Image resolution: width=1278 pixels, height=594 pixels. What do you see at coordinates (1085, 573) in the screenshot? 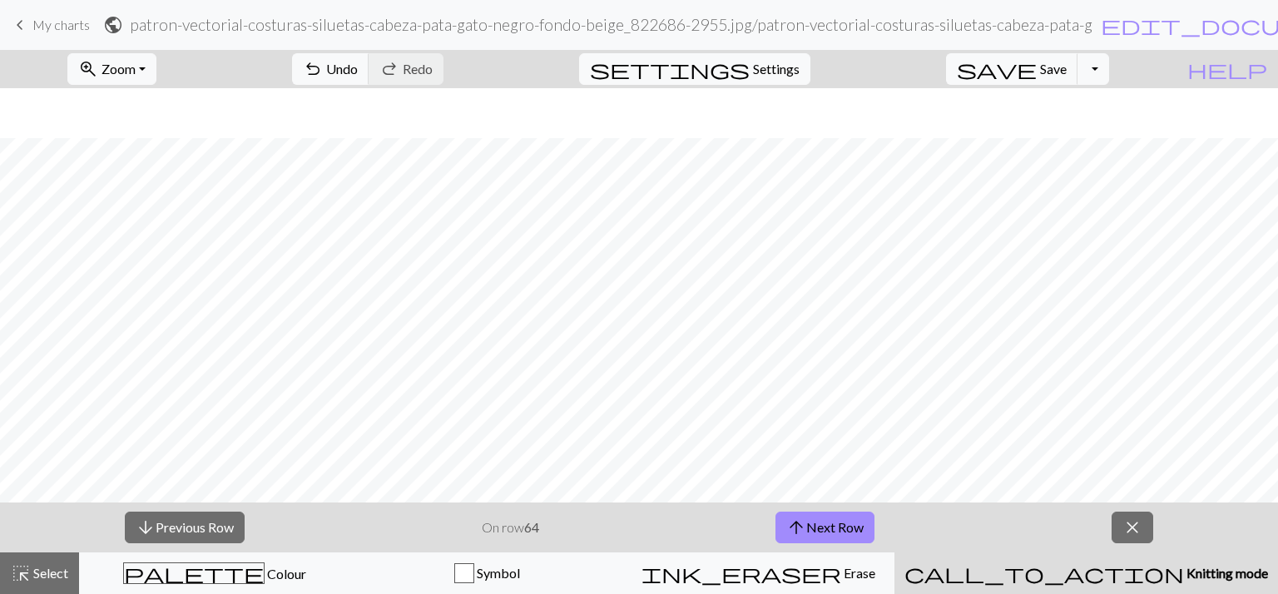
I see `button: Knitting mode` at bounding box center [1085, 573].